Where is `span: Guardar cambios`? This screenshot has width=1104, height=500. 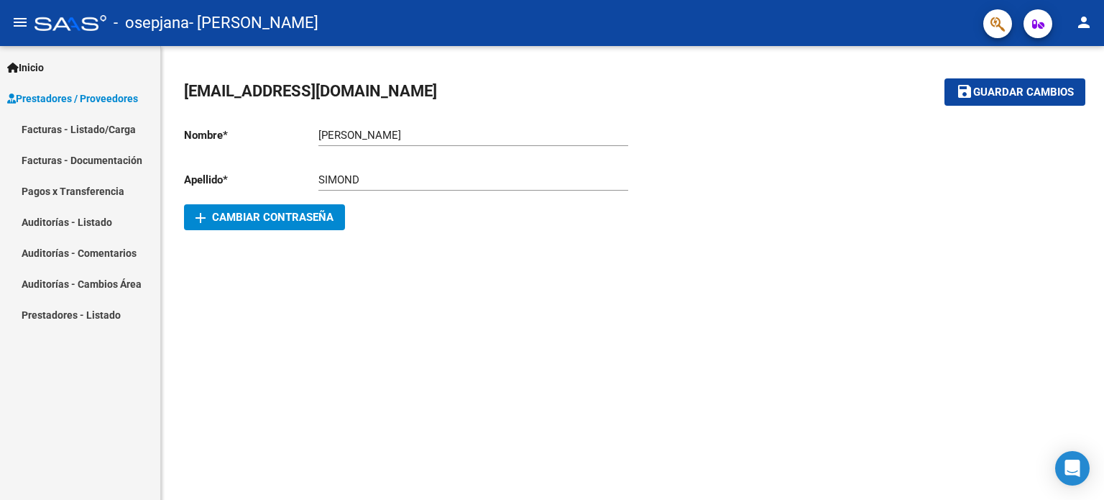 span: Guardar cambios is located at coordinates (1024, 93).